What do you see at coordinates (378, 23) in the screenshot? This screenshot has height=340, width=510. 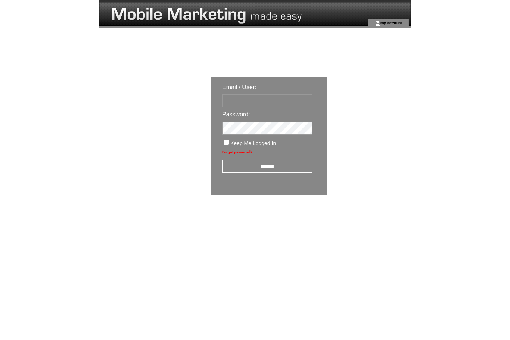 I see `img: account_icon.gif` at bounding box center [378, 23].